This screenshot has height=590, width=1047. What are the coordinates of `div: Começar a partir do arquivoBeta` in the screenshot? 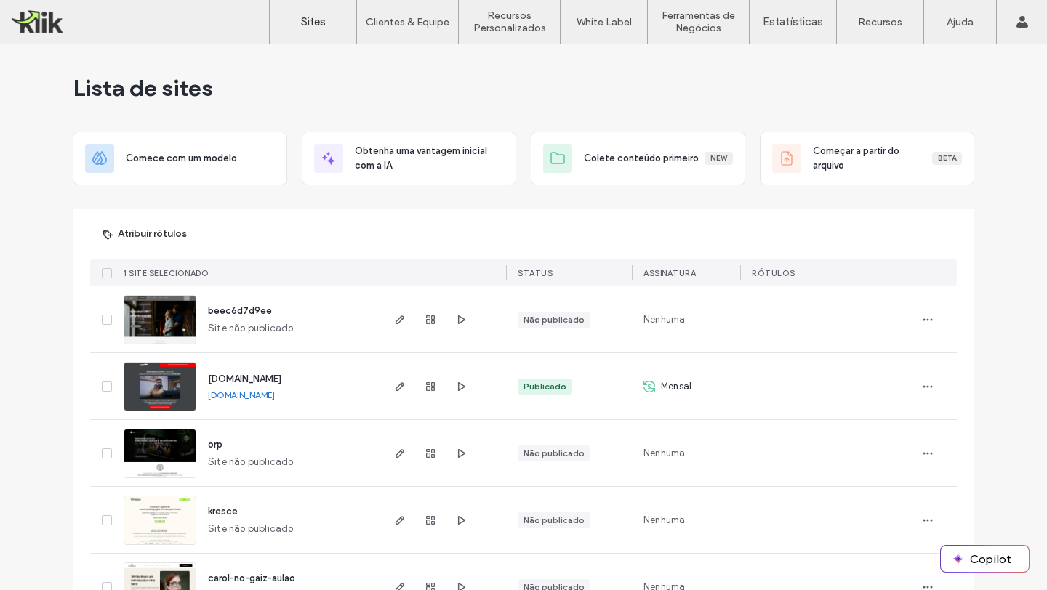 It's located at (867, 158).